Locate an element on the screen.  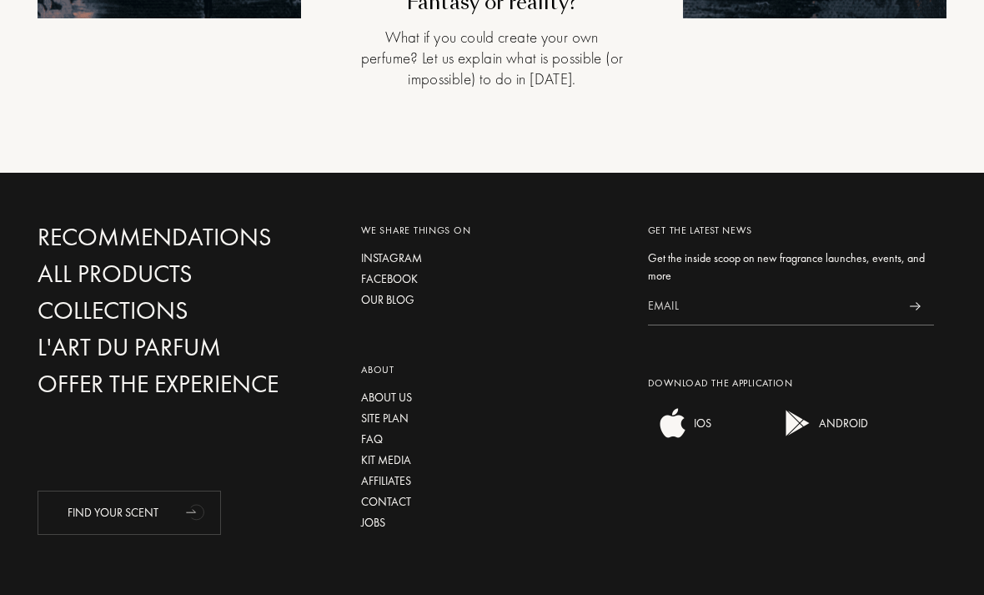
img: news_send.svg is located at coordinates (915, 306).